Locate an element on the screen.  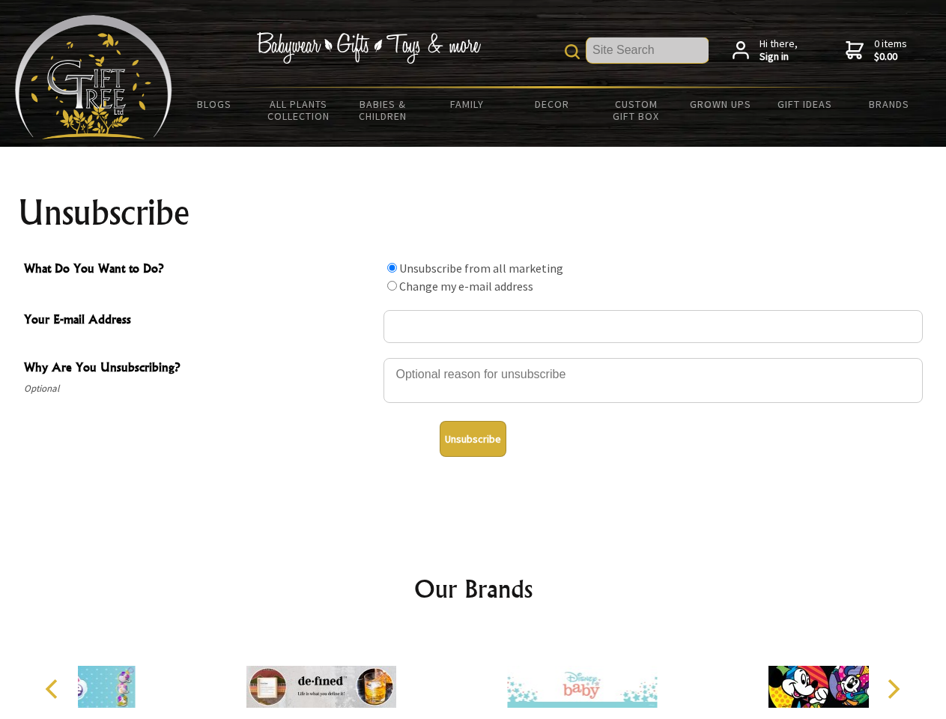
a: Babies & Children is located at coordinates (383, 110).